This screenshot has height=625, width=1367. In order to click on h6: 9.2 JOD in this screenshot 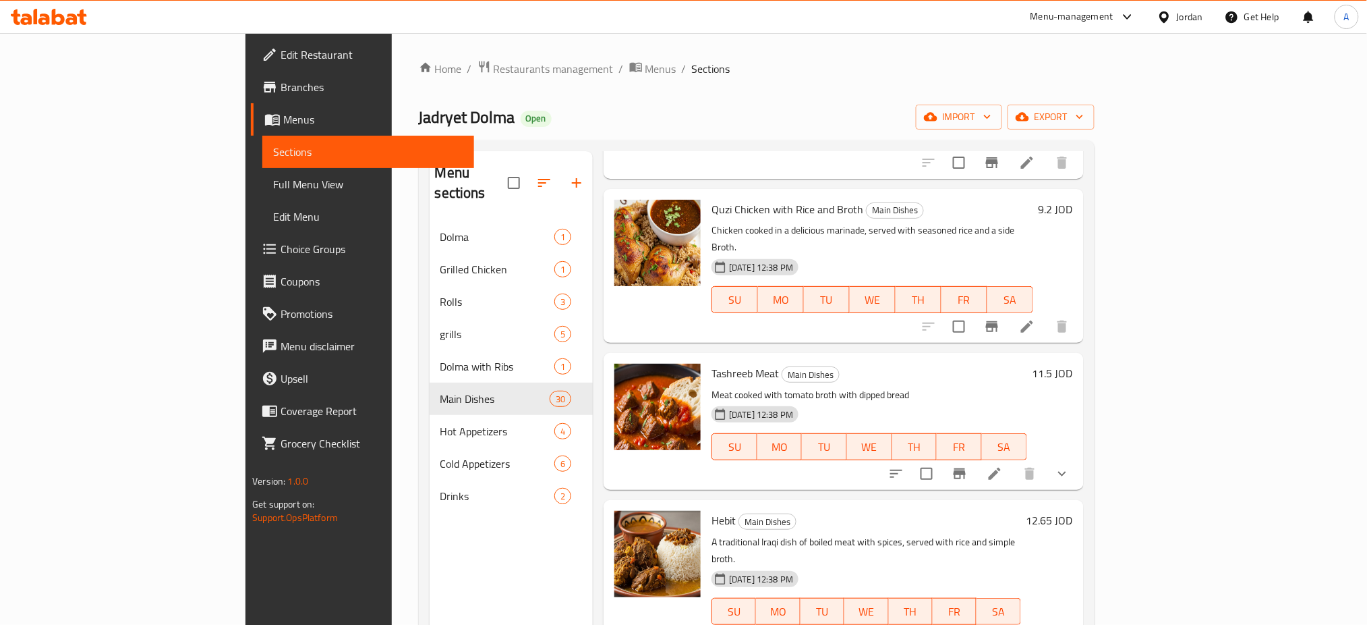, I will do `click(1056, 209)`.